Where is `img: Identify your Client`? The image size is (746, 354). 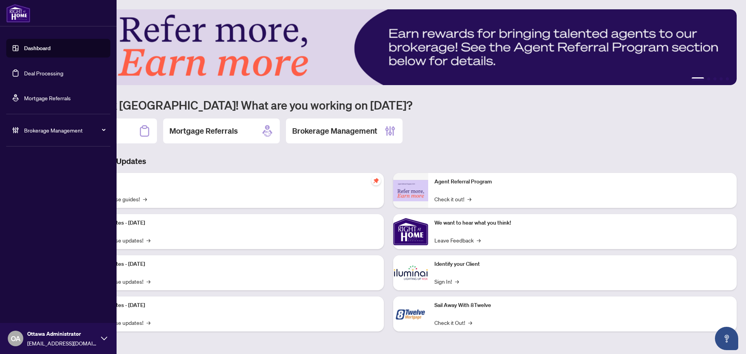
img: Identify your Client is located at coordinates (411, 273).